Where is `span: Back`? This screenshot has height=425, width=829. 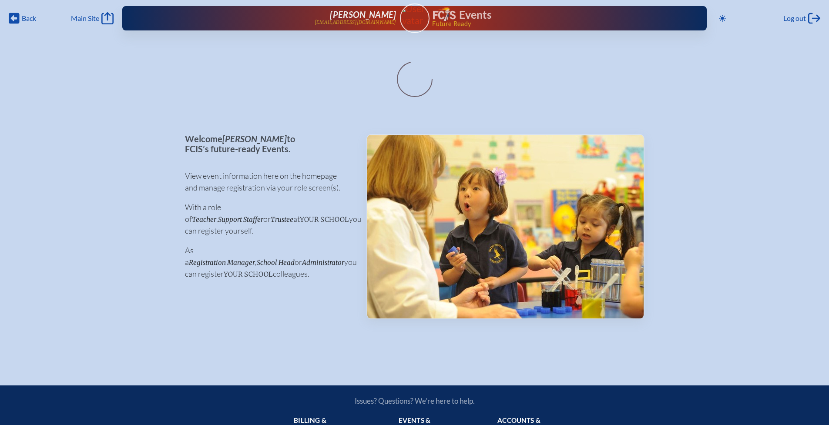
span: Back is located at coordinates (29, 18).